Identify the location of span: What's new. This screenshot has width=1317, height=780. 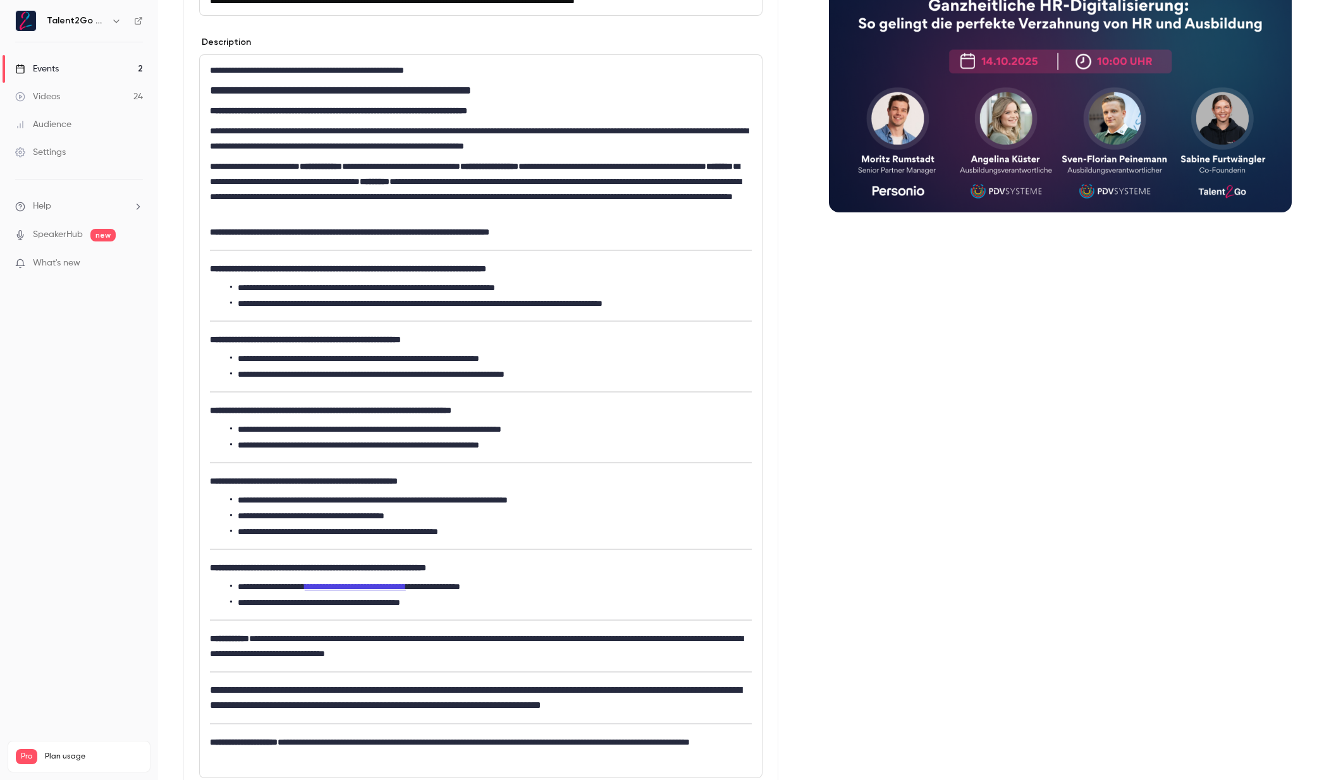
(56, 263).